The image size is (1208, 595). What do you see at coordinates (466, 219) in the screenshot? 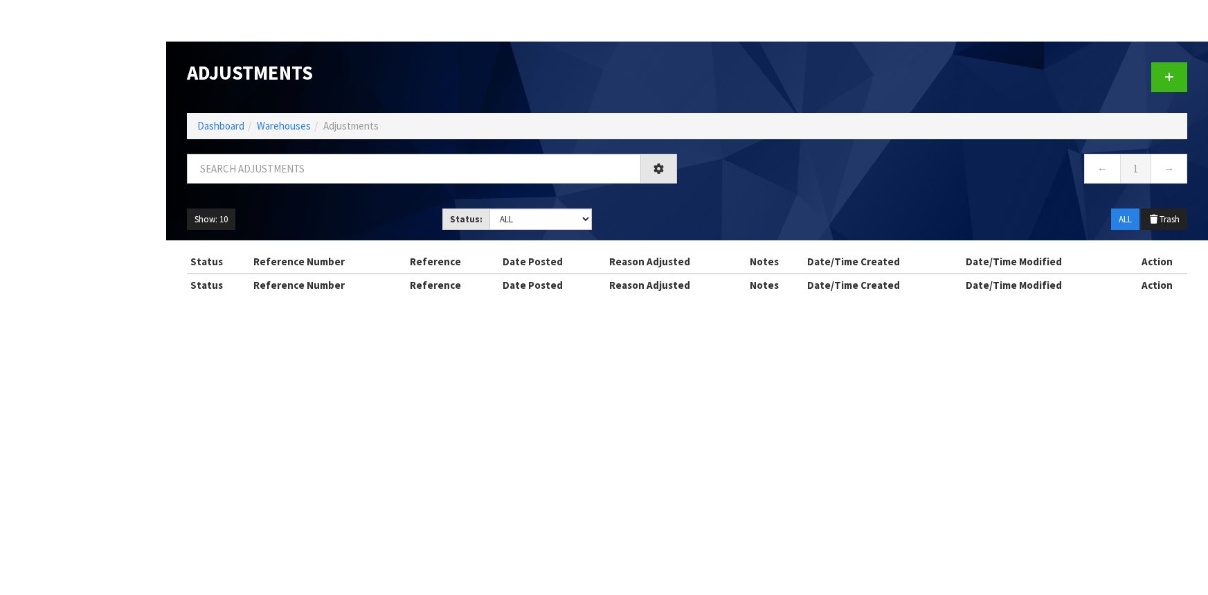
I see `strong: Status:` at bounding box center [466, 219].